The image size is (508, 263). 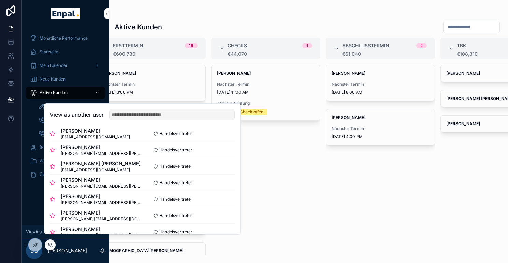 I want to click on span: Wissensdatenbank, so click(x=58, y=161).